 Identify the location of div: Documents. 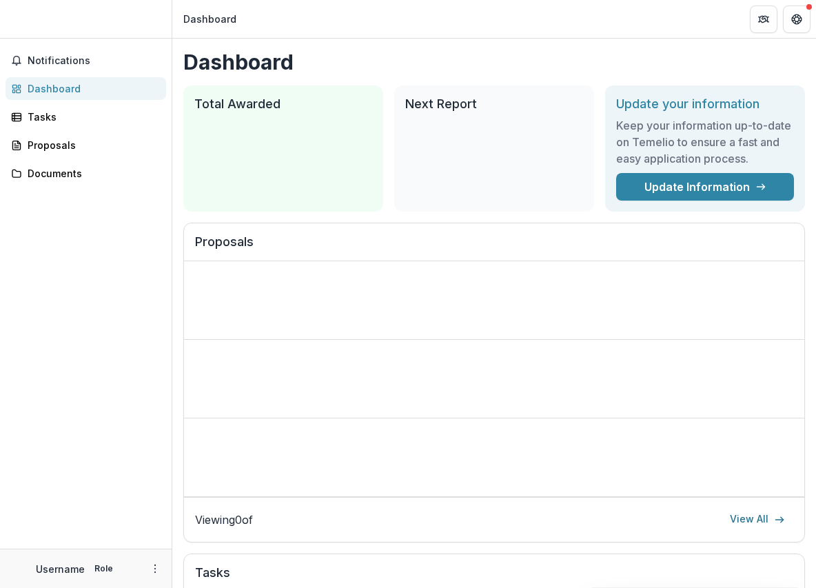
(91, 173).